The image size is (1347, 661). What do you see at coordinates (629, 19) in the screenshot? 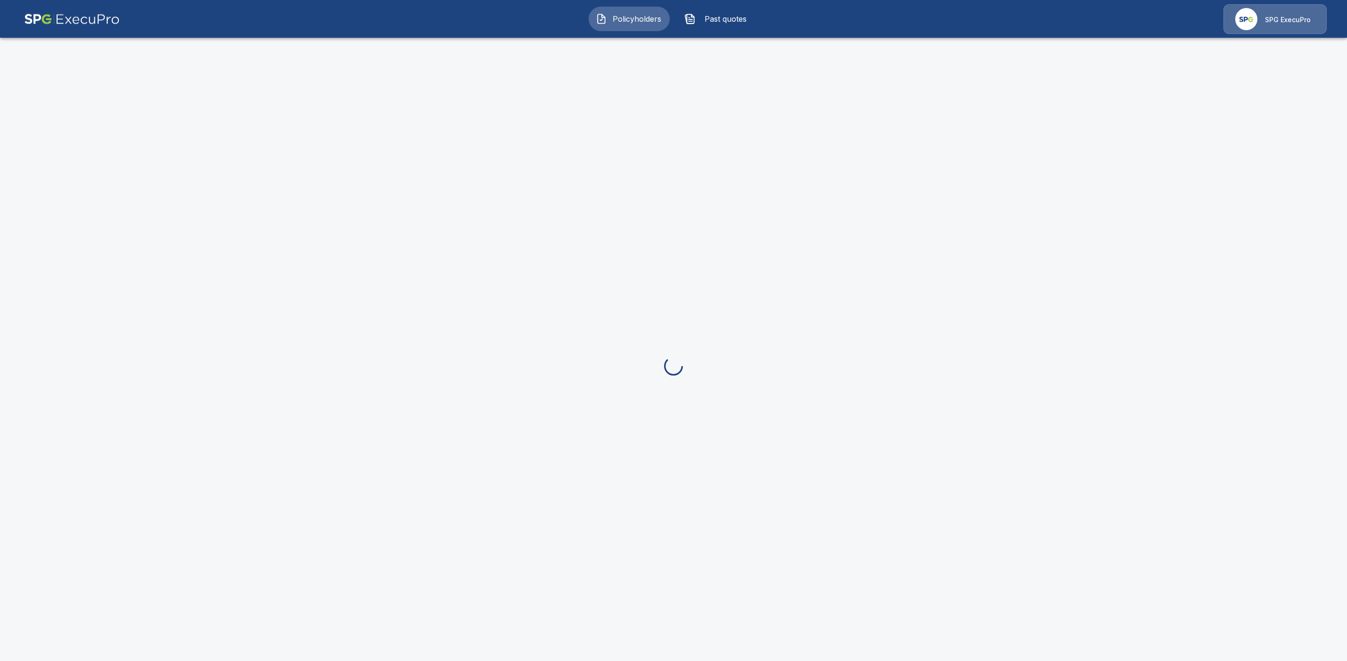
I see `a: Policyholders IconPolicyholders` at bounding box center [629, 19].